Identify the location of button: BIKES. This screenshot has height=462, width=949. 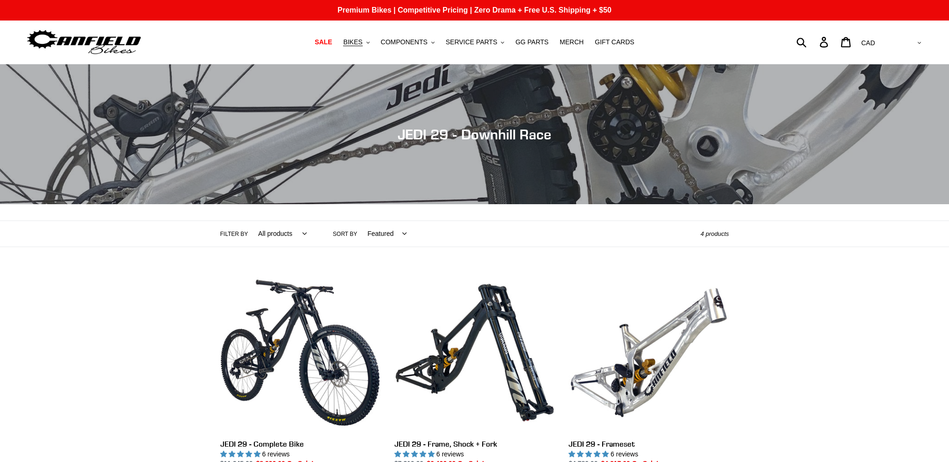
(356, 42).